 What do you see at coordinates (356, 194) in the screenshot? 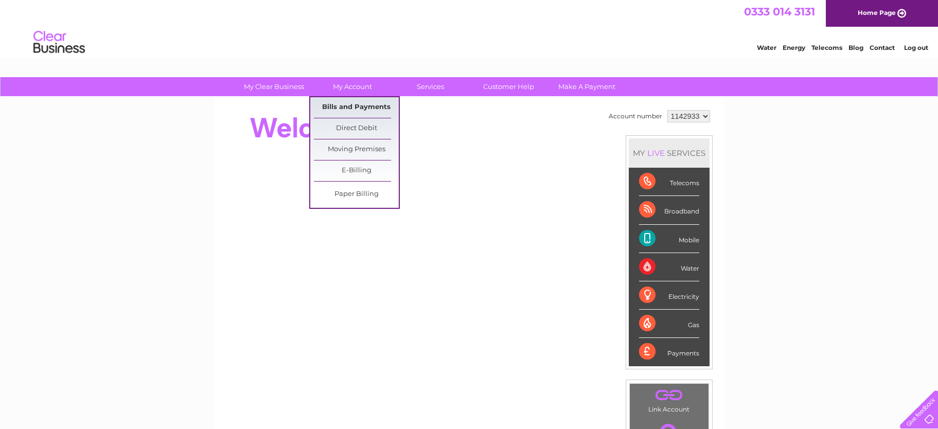
I see `a: Paper Billing` at bounding box center [356, 194].